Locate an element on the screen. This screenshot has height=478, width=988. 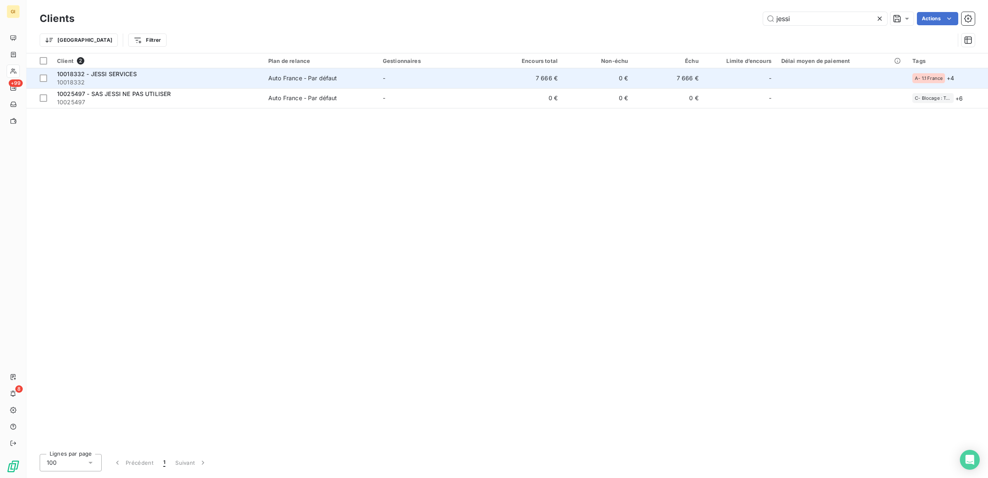
button: Suivant is located at coordinates (191, 462).